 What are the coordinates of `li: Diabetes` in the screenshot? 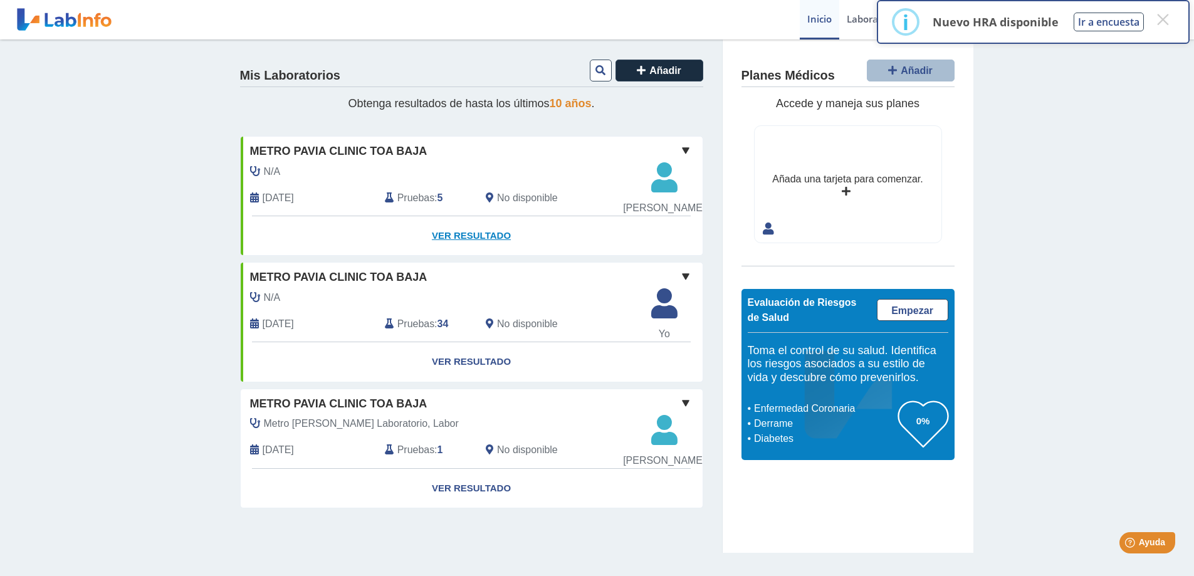 It's located at (824, 439).